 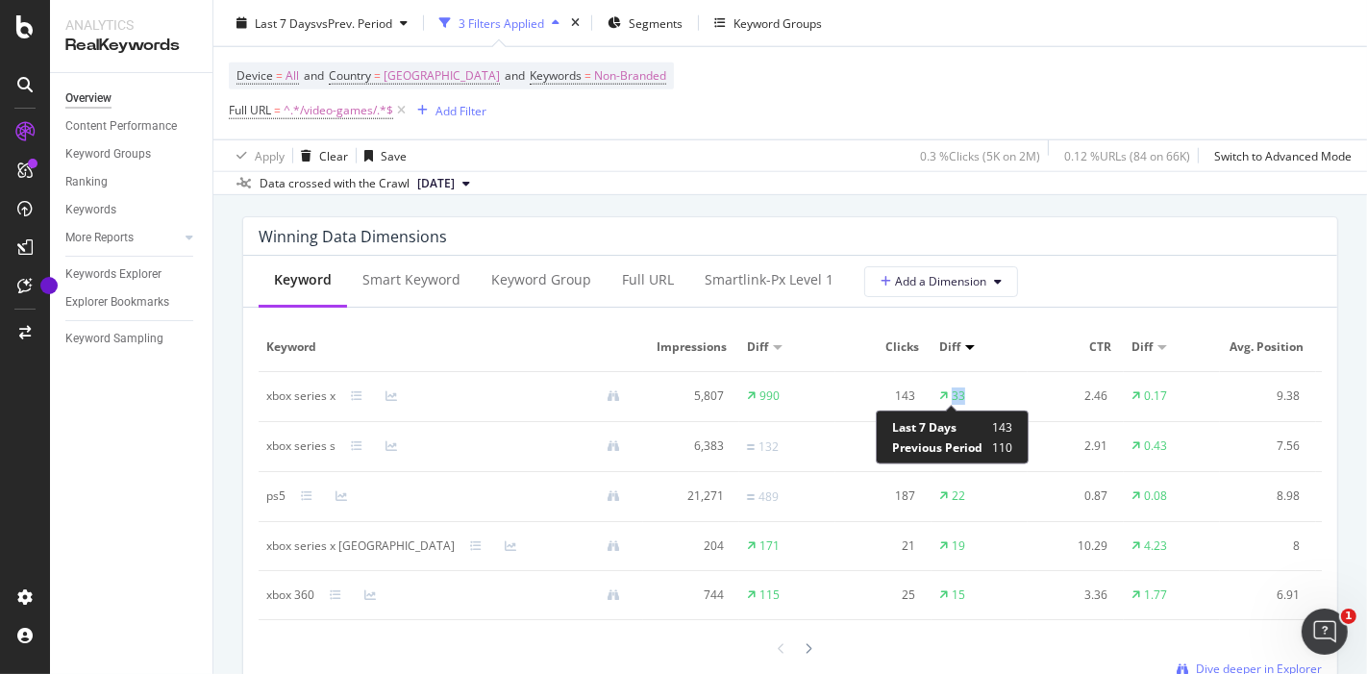 I want to click on span: 2025 Sep. 12th, so click(x=436, y=184).